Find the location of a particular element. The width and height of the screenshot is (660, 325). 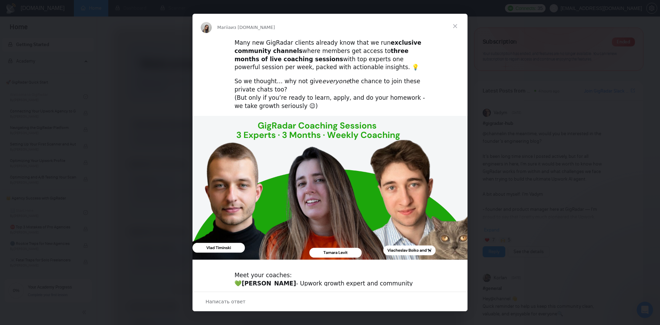

b: exclusive community channels is located at coordinates (328, 47).